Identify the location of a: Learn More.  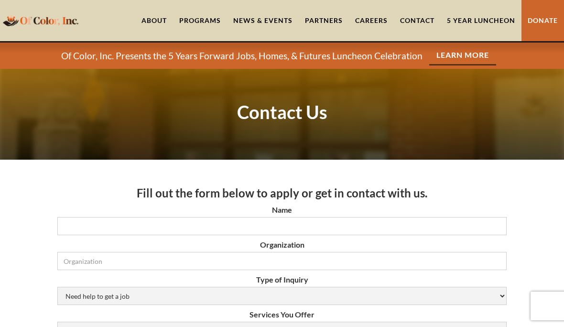
(463, 55).